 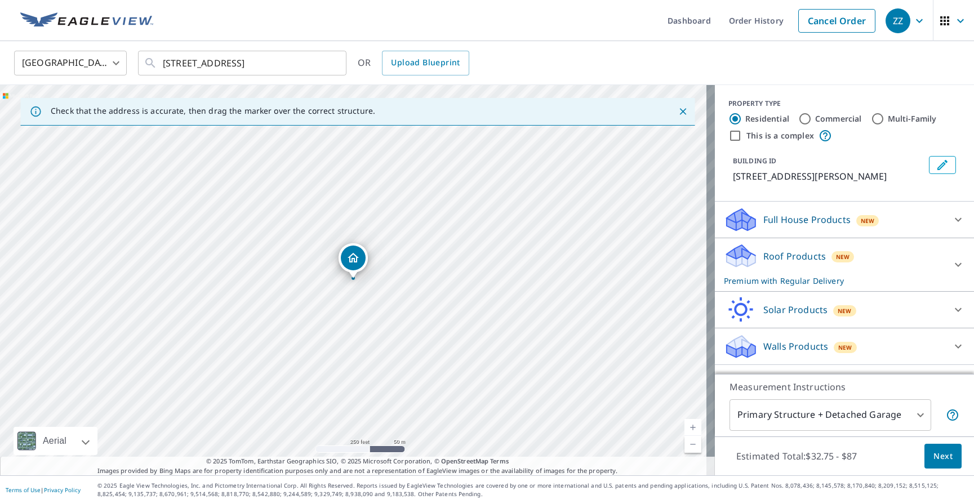 What do you see at coordinates (796, 456) in the screenshot?
I see `p: Estimated Total: $32.75 - $87` at bounding box center [796, 456].